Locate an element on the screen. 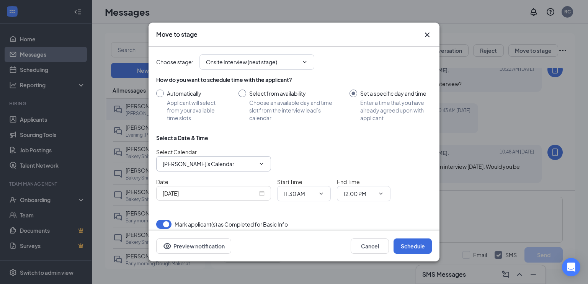 Image resolution: width=588 pixels, height=284 pixels. span: Select Calendar is located at coordinates (177, 152).